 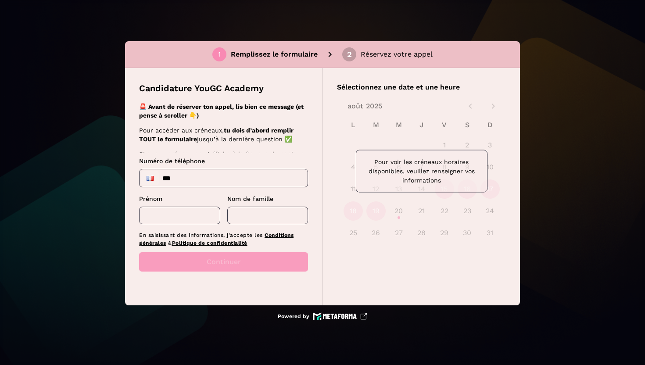 I want to click on p: Candidature YouGC Academy, so click(x=201, y=88).